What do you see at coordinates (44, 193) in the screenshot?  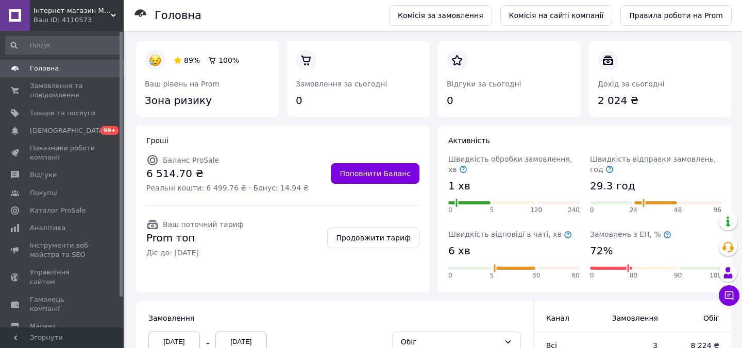 I see `span: Покупці` at bounding box center [44, 193].